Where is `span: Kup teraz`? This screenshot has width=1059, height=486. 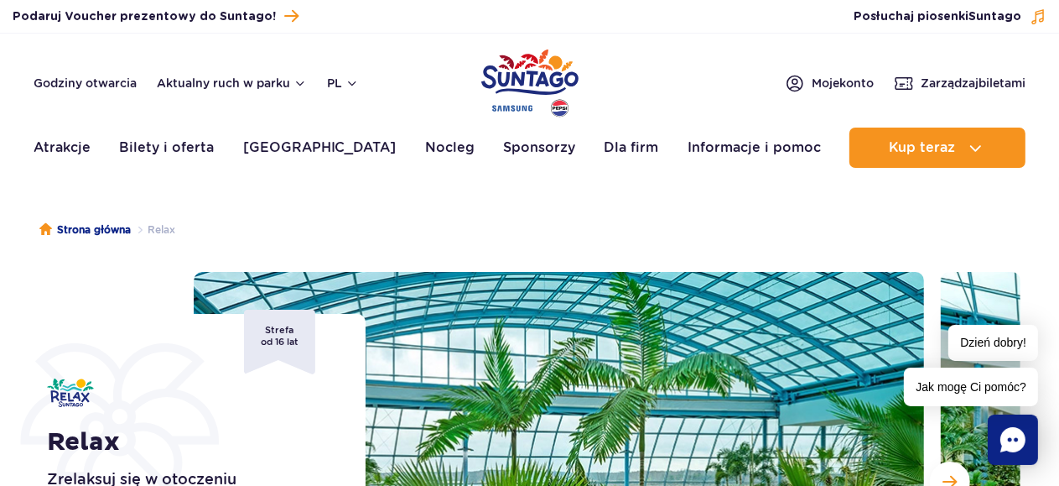 span: Kup teraz is located at coordinates (922, 148).